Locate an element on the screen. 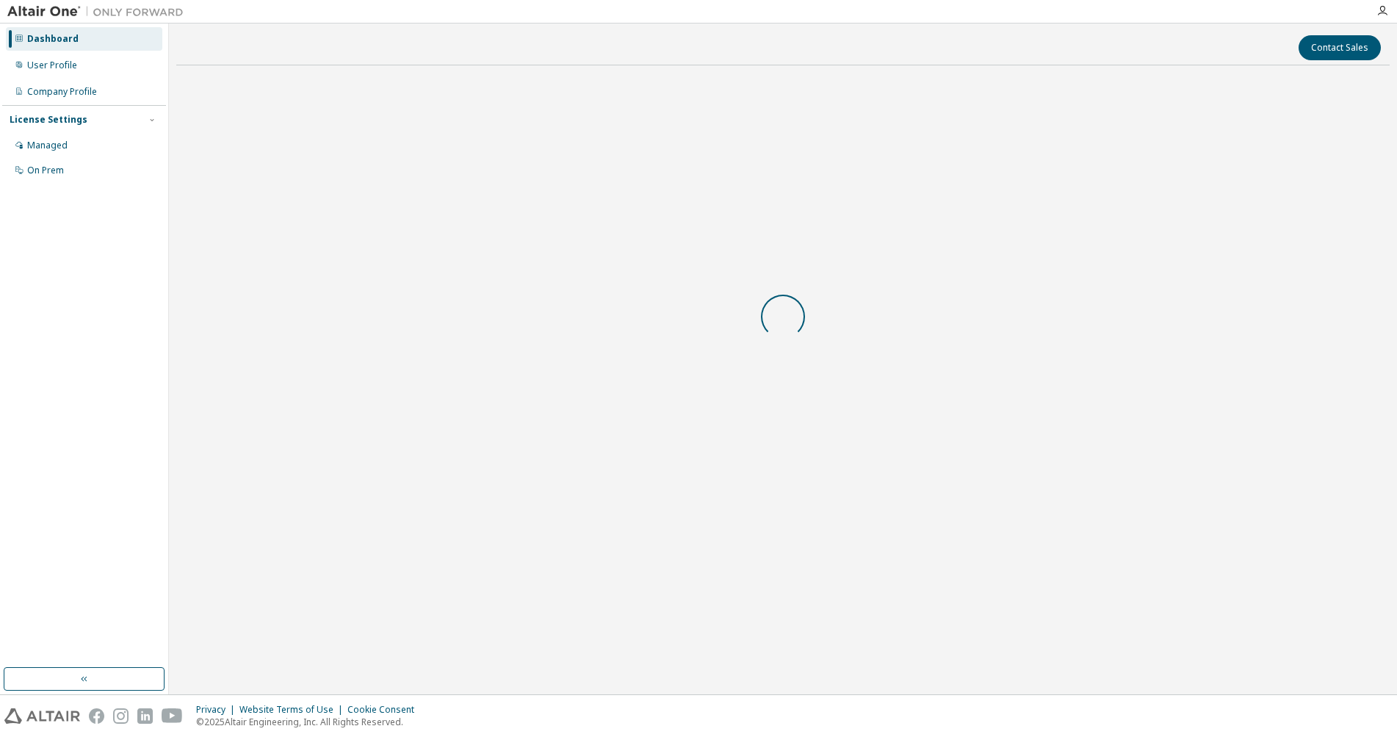 The width and height of the screenshot is (1397, 737). img: facebook.svg is located at coordinates (96, 716).